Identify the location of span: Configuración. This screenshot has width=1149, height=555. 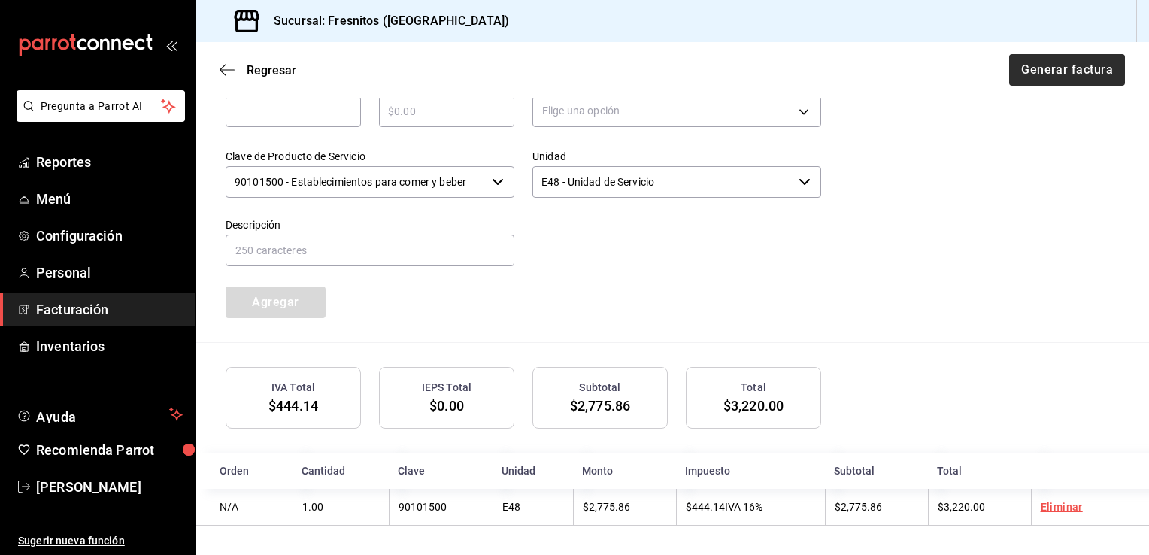
(109, 235).